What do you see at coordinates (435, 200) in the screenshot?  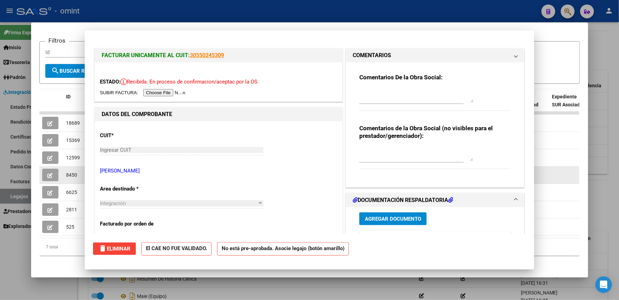 I see `mat-expansion-panel-header: DOCUMENTACIÓN RESPALDATORIA` at bounding box center [435, 200].